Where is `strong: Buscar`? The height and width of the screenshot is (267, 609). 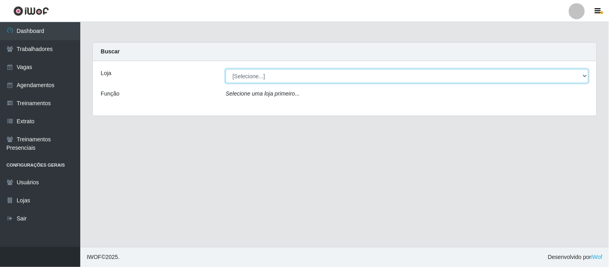
strong: Buscar is located at coordinates (110, 51).